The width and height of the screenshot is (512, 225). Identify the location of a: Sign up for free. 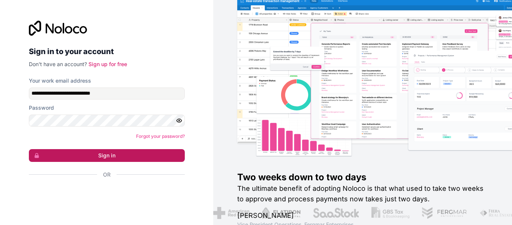
(108, 64).